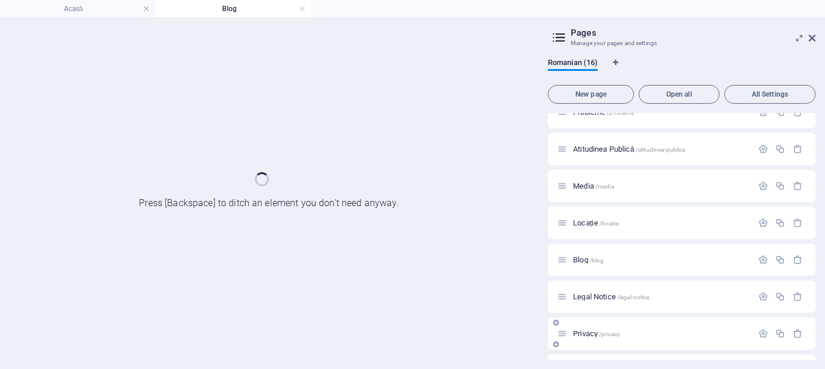  Describe the element at coordinates (610, 334) in the screenshot. I see `span: /privacy` at that location.